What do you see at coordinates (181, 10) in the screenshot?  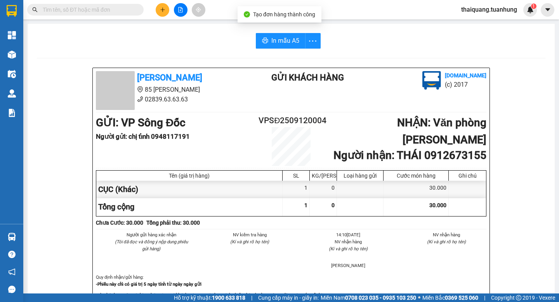 I see `span: file-add` at bounding box center [181, 10].